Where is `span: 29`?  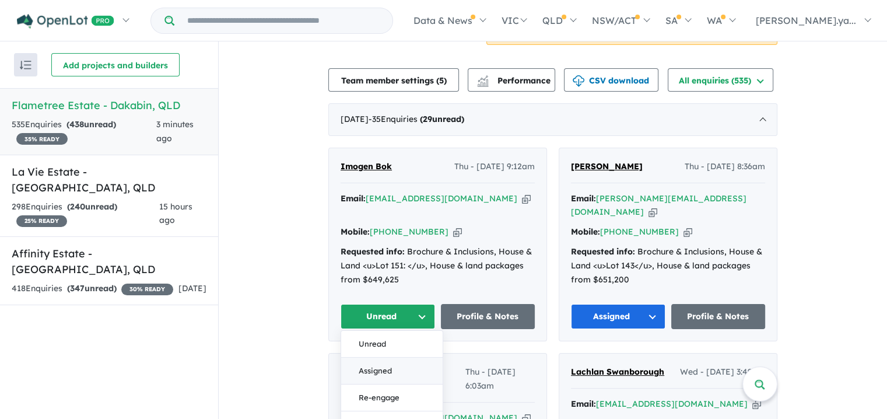 span: 29 is located at coordinates (427, 119).